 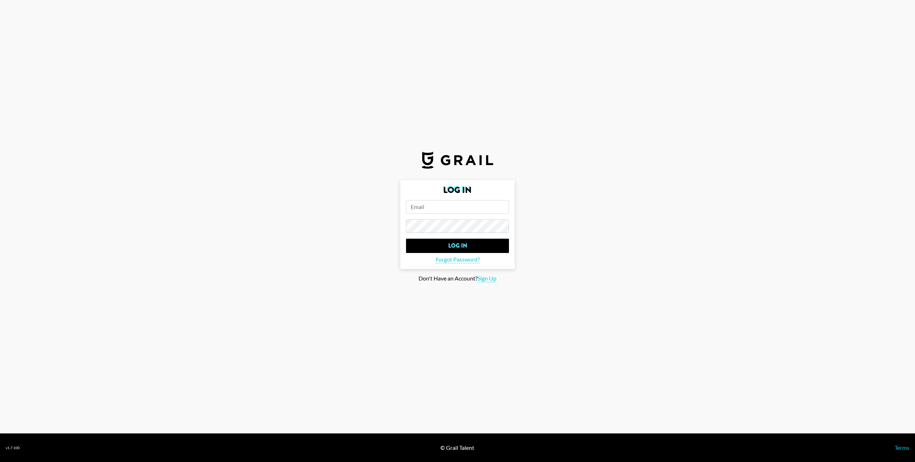 I want to click on div: v 1.7.100, so click(x=13, y=448).